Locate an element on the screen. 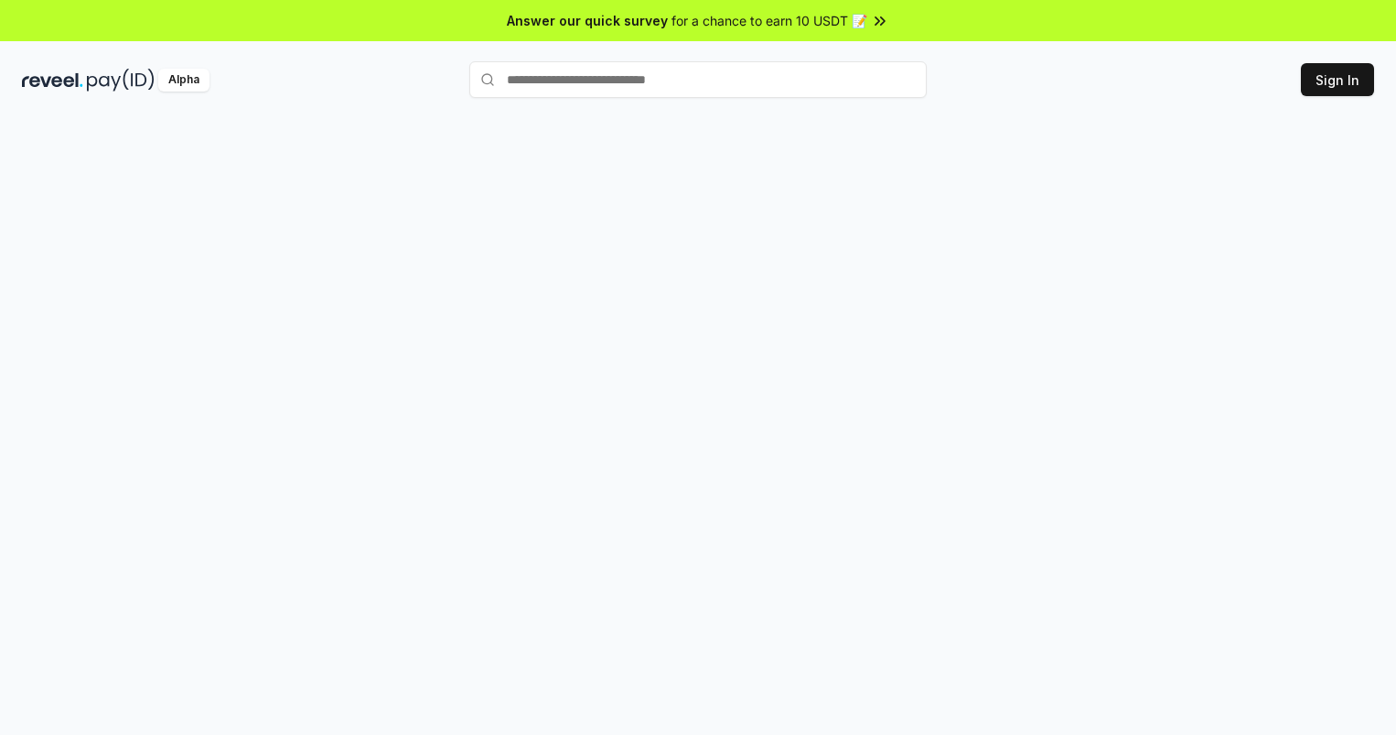 This screenshot has width=1396, height=735. div: Alpha is located at coordinates (184, 80).